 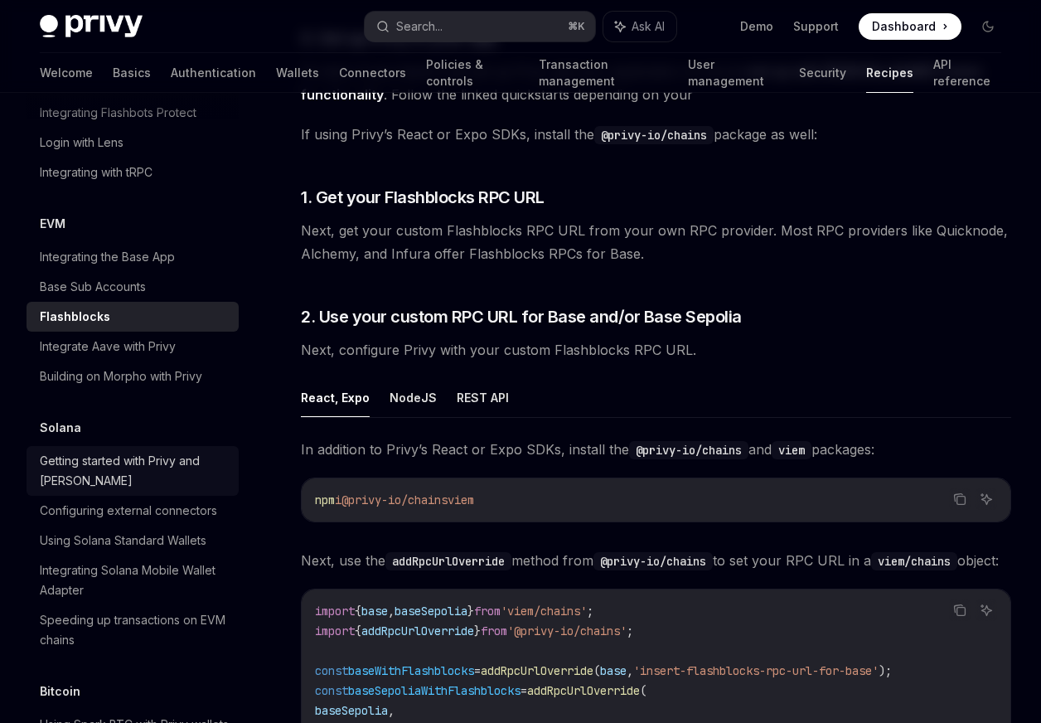 What do you see at coordinates (133, 346) in the screenshot?
I see `a: Integrate Aave with Privy` at bounding box center [133, 346].